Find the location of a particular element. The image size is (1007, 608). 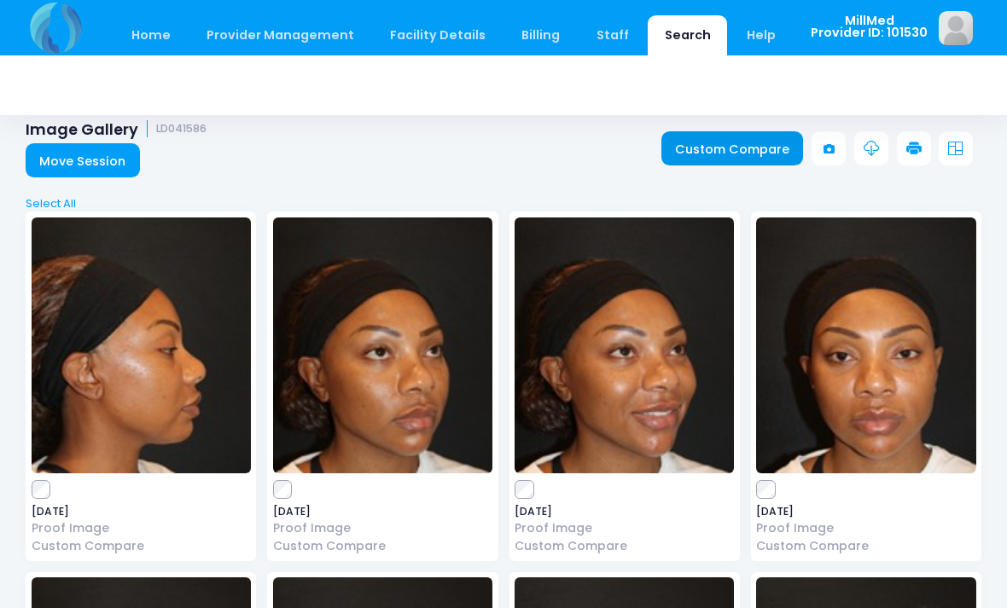

small: LD041586 is located at coordinates (181, 129).